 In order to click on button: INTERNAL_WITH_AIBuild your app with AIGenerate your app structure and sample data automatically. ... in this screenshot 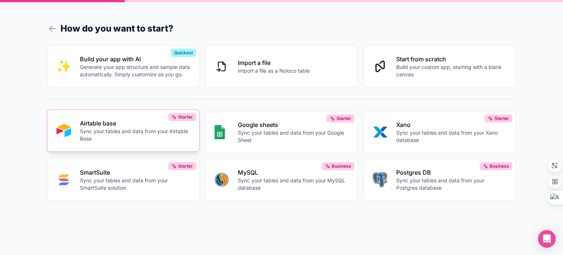, I will do `click(124, 66)`.